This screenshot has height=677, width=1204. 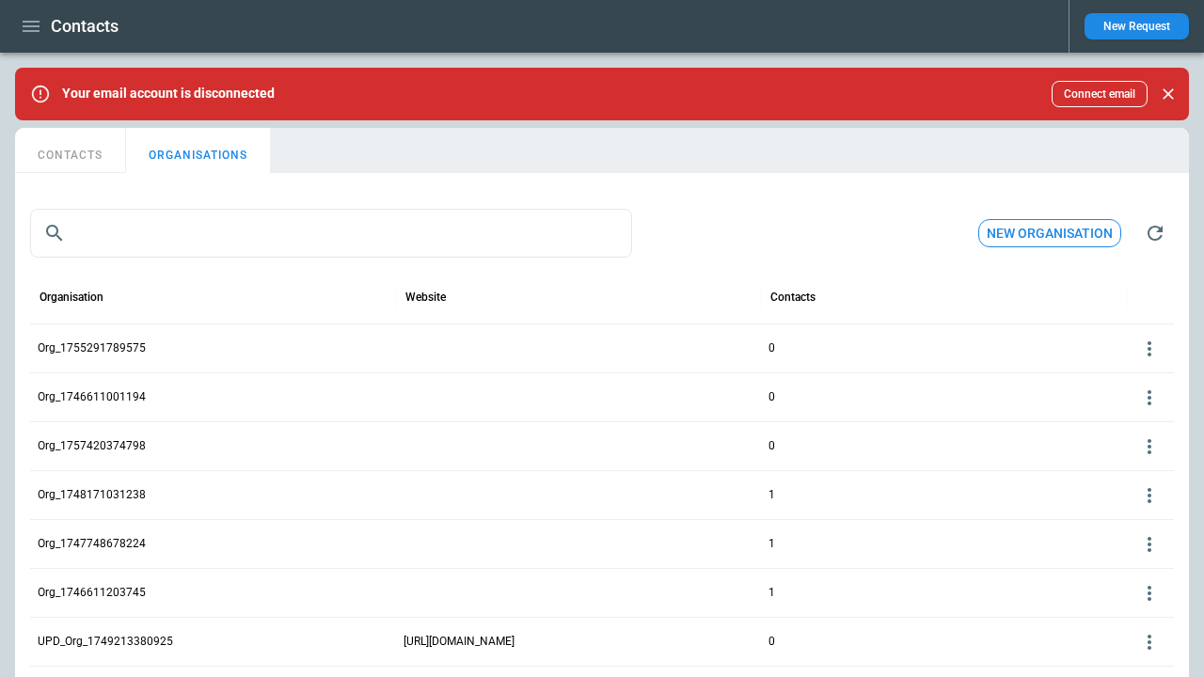 I want to click on div: dismiss, so click(x=1168, y=94).